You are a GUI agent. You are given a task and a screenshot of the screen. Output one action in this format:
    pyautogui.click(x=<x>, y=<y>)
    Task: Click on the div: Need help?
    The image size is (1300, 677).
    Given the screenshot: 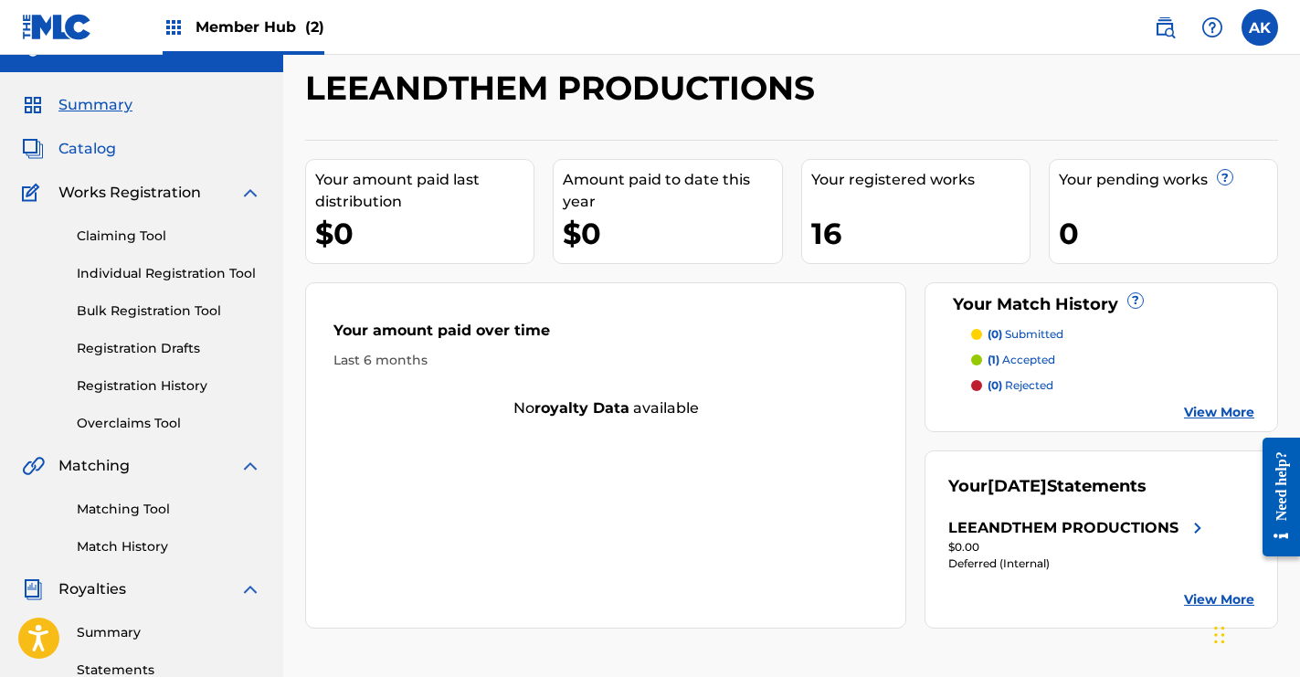 What is the action you would take?
    pyautogui.click(x=32, y=62)
    